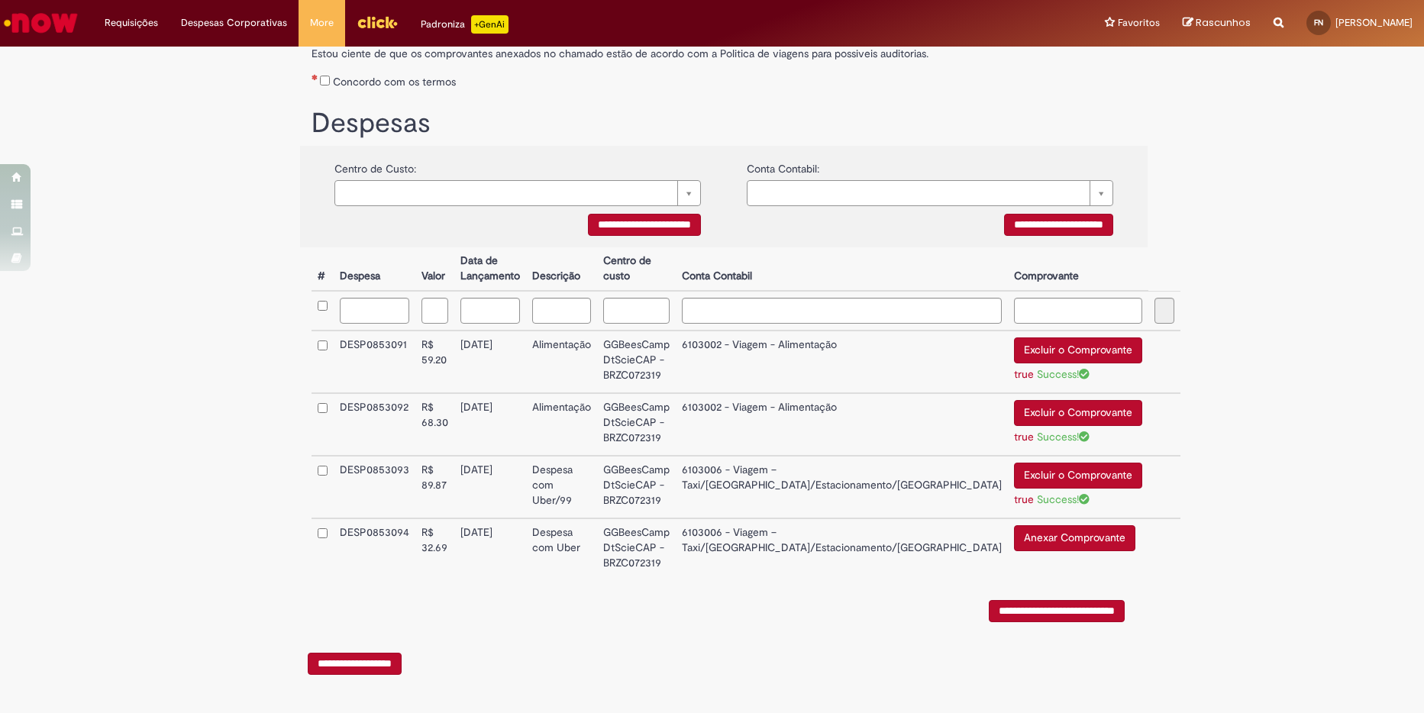 The image size is (1424, 713). Describe the element at coordinates (1078, 269) in the screenshot. I see `th: Comprovante` at that location.